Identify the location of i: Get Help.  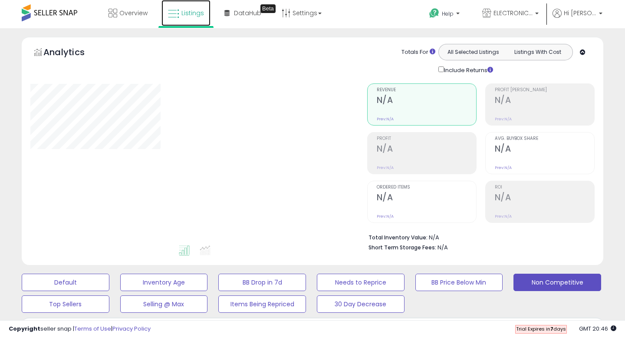
(434, 13).